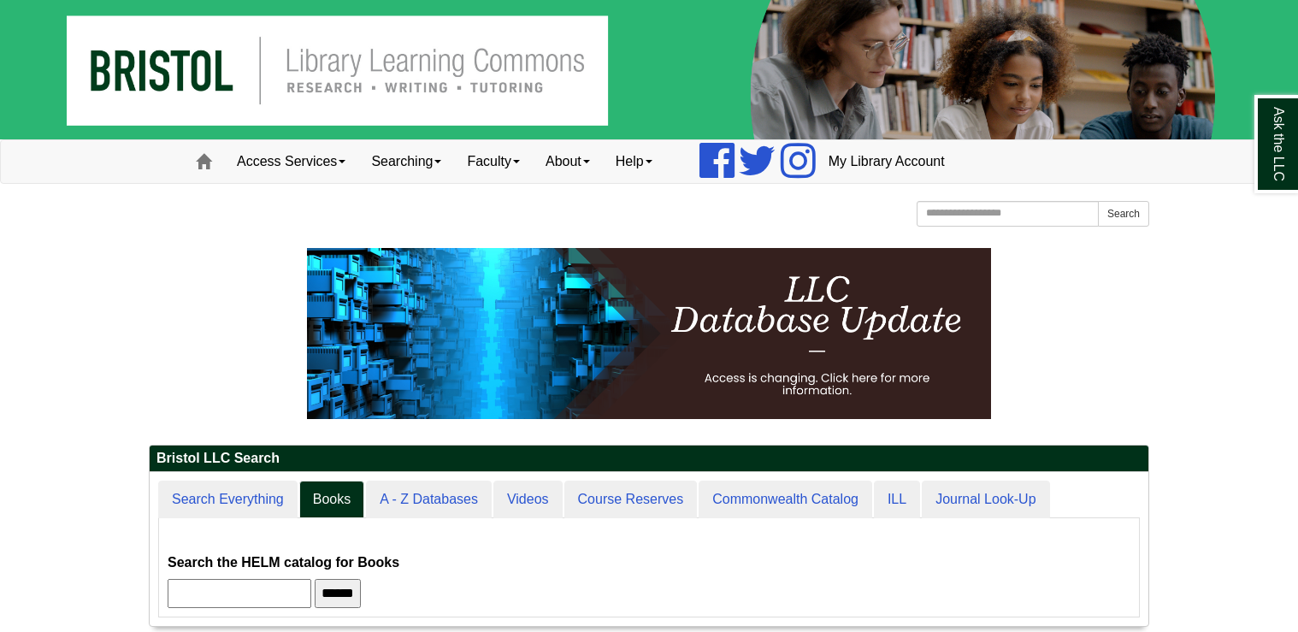  Describe the element at coordinates (985, 499) in the screenshot. I see `a: Journal Look-Up` at that location.